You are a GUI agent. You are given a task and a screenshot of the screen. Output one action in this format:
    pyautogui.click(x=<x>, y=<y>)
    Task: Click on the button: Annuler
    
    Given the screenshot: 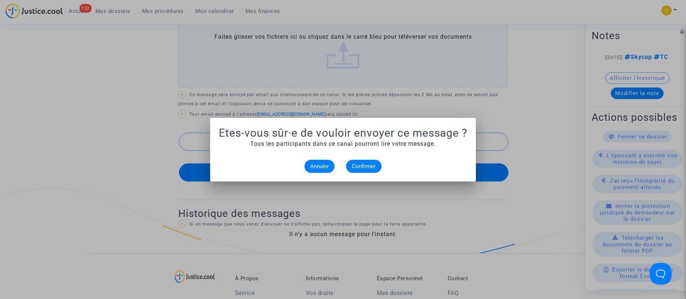 What is the action you would take?
    pyautogui.click(x=319, y=166)
    